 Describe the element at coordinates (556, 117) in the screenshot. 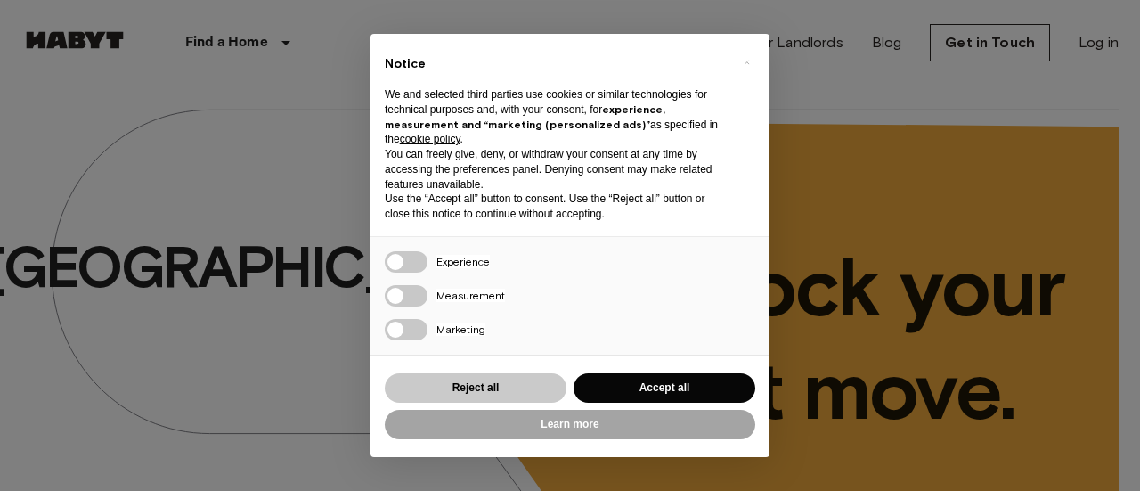

I see `p: We and selected third parties use cookies or similar technologies for technical purposes and, wit...` at that location.